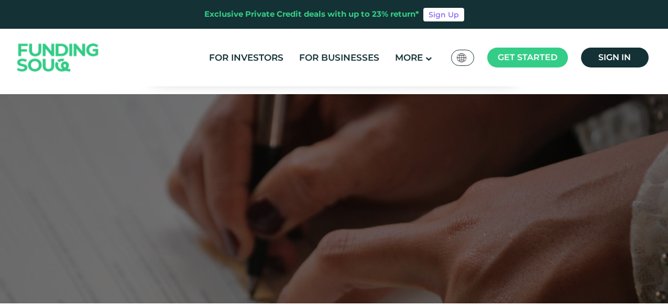 The width and height of the screenshot is (668, 306). What do you see at coordinates (408, 58) in the screenshot?
I see `span: More` at bounding box center [408, 58].